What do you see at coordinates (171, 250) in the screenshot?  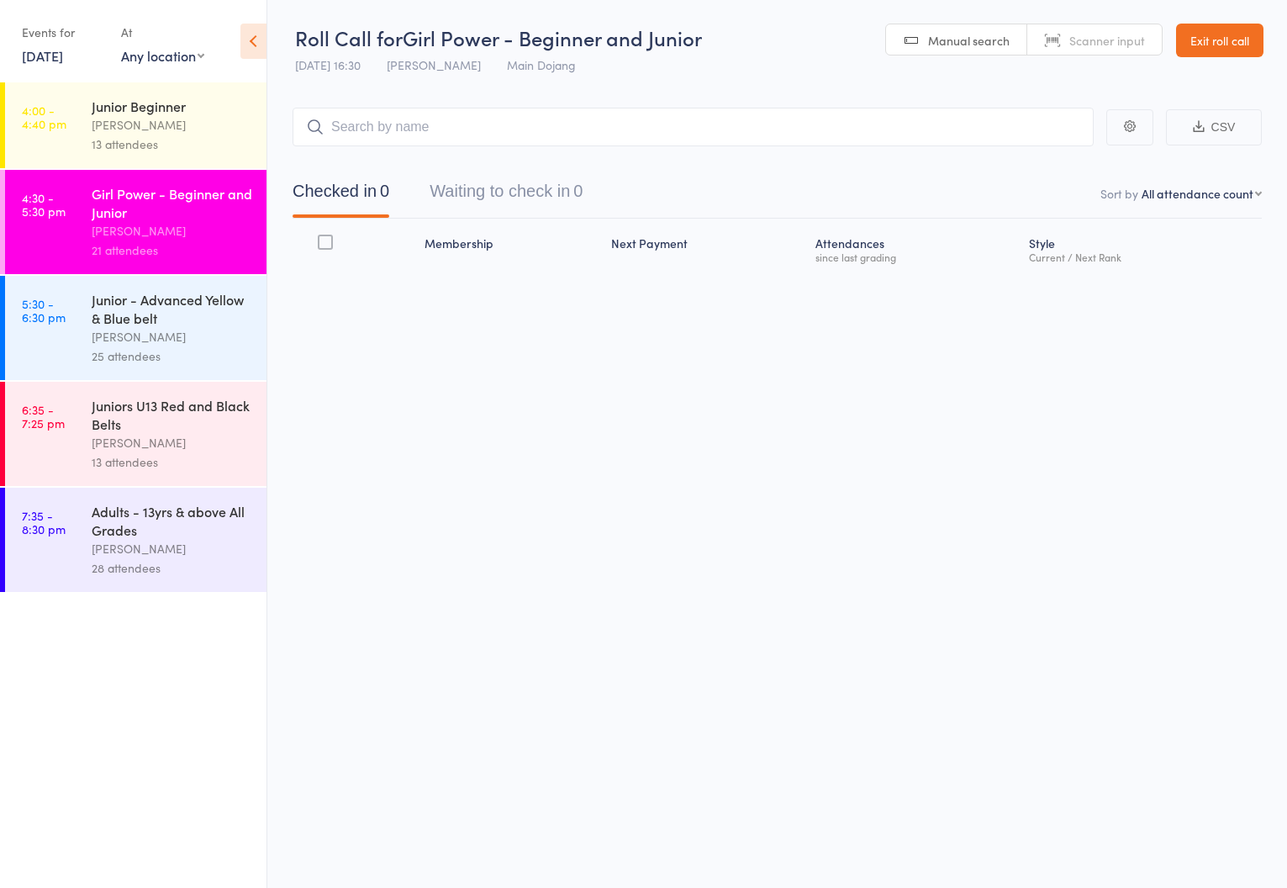 I see `div: 21 attendees` at bounding box center [171, 250].